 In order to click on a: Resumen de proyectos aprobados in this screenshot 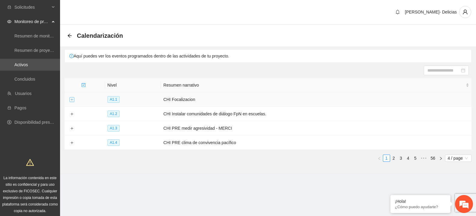, I will do `click(47, 50)`.